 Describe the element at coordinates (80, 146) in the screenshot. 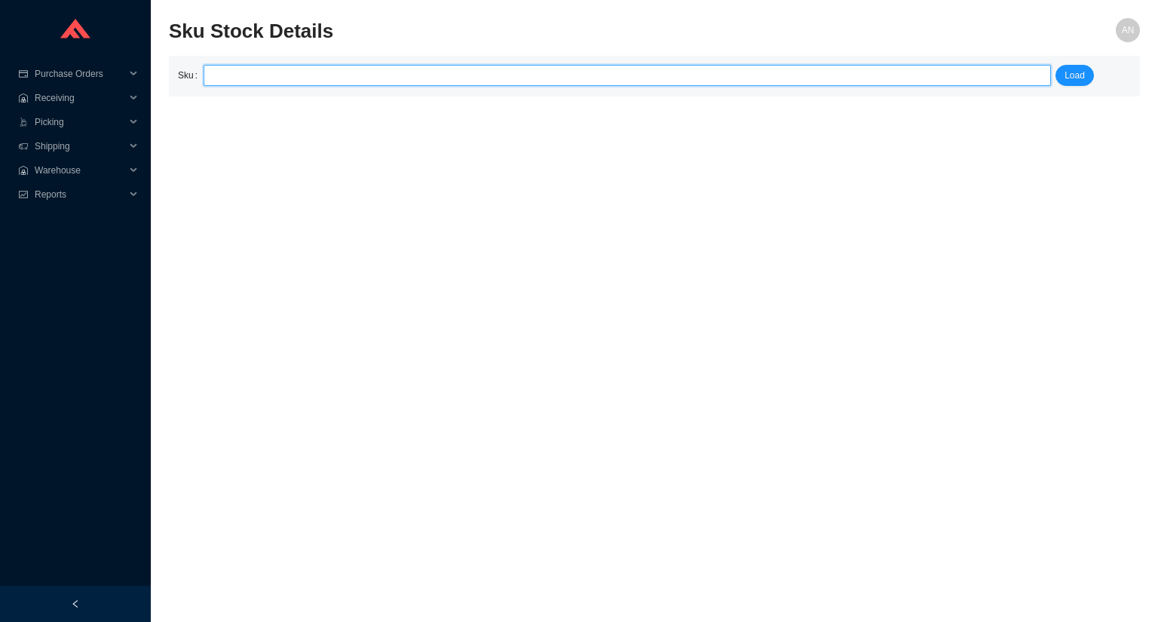

I see `span: Shipping` at that location.